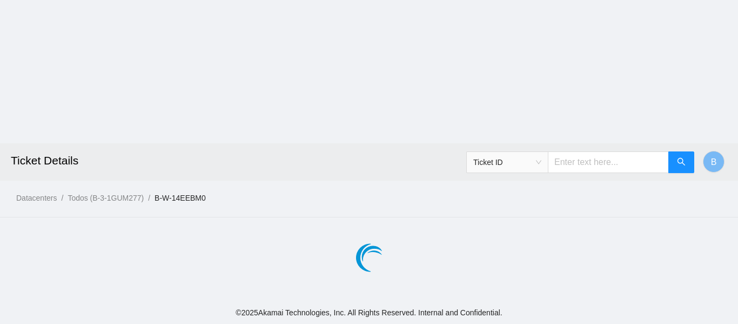 Image resolution: width=738 pixels, height=324 pixels. What do you see at coordinates (714, 162) in the screenshot?
I see `button: B` at bounding box center [714, 162].